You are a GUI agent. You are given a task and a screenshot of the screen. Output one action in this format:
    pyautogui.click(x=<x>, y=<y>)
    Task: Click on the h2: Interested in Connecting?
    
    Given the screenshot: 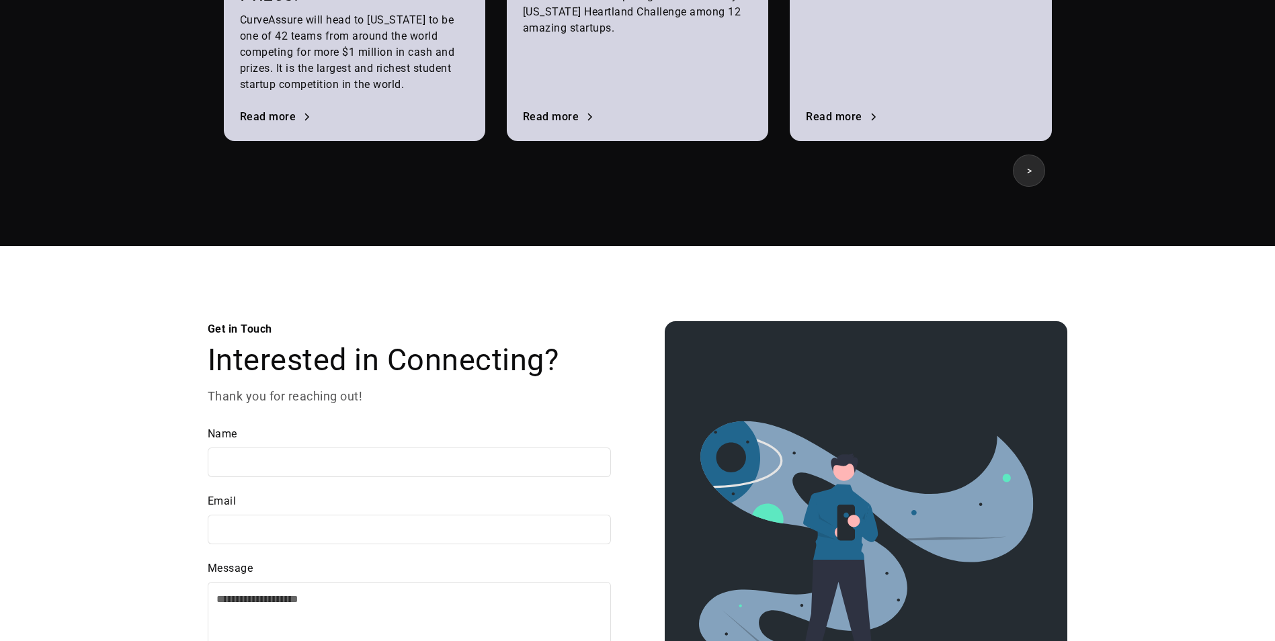 What is the action you would take?
    pyautogui.click(x=409, y=360)
    